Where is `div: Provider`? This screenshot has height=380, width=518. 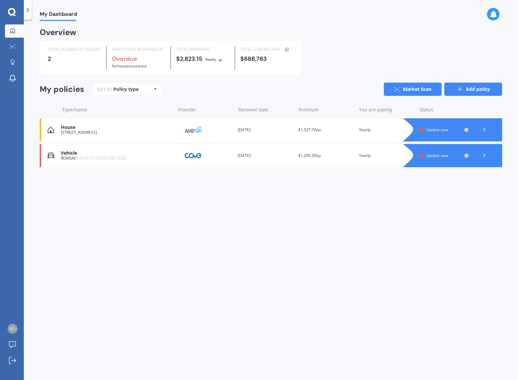
div: Provider is located at coordinates (205, 110).